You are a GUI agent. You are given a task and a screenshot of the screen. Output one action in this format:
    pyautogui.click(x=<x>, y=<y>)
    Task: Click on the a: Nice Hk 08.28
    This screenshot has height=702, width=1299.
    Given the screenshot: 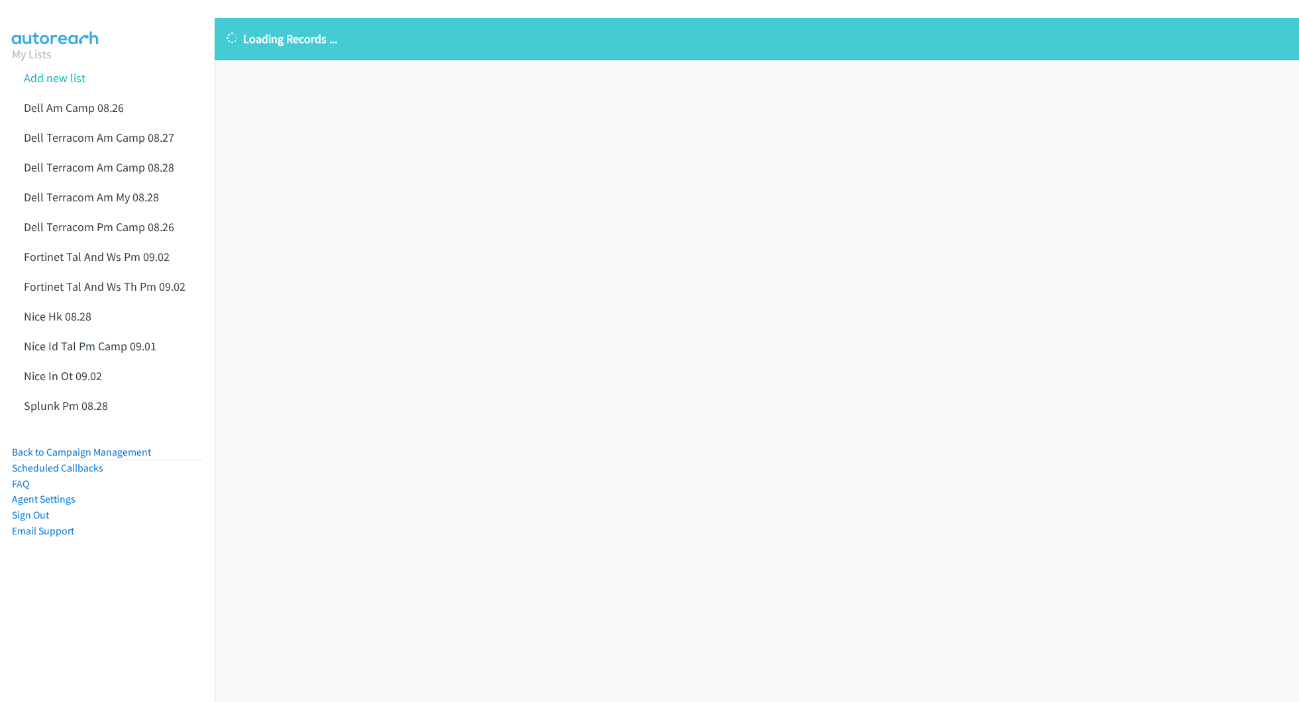 What is the action you would take?
    pyautogui.click(x=58, y=316)
    